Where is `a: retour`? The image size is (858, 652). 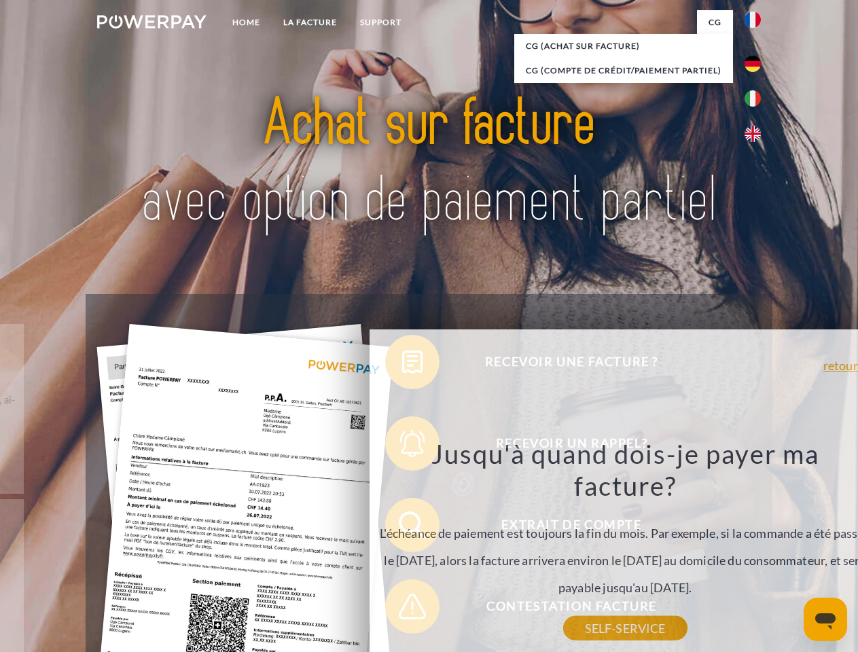
a: retour is located at coordinates (841, 366).